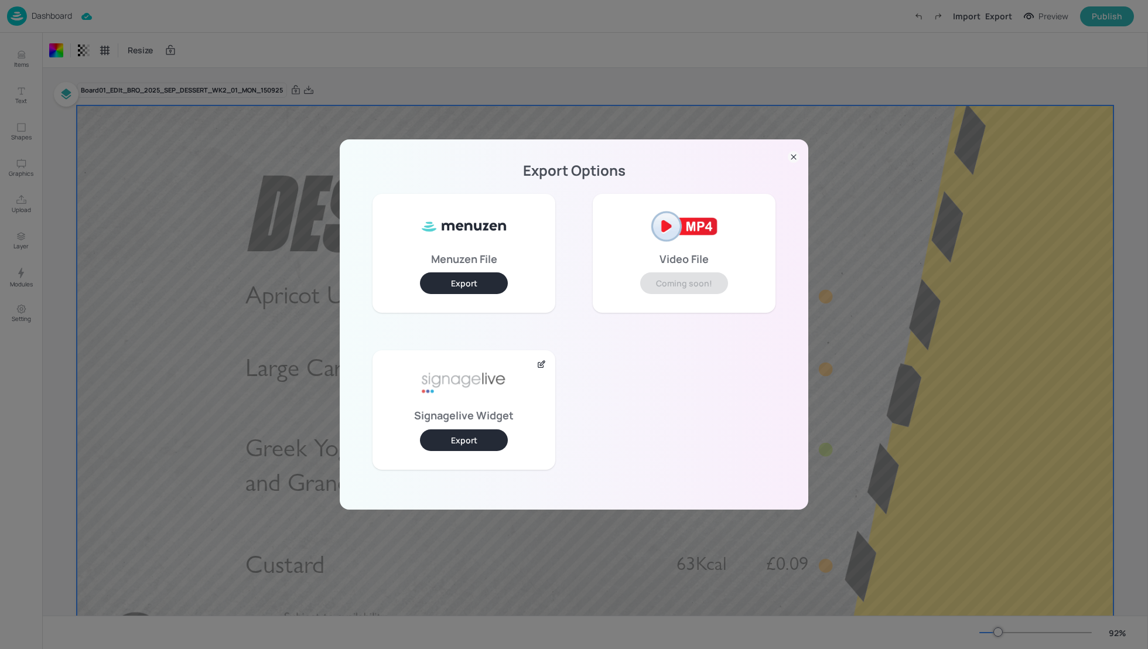 The image size is (1148, 649). What do you see at coordinates (684, 227) in the screenshot?
I see `img: mp4-2af2121e.png` at bounding box center [684, 227].